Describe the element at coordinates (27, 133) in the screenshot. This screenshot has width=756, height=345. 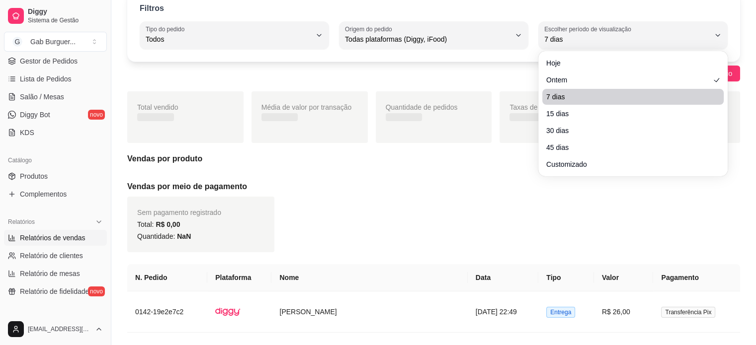
I see `span: KDS` at that location.